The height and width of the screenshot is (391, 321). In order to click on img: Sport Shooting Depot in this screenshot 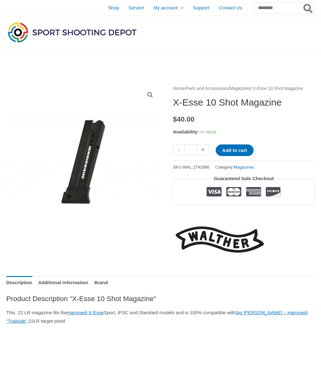, I will do `click(72, 32)`.